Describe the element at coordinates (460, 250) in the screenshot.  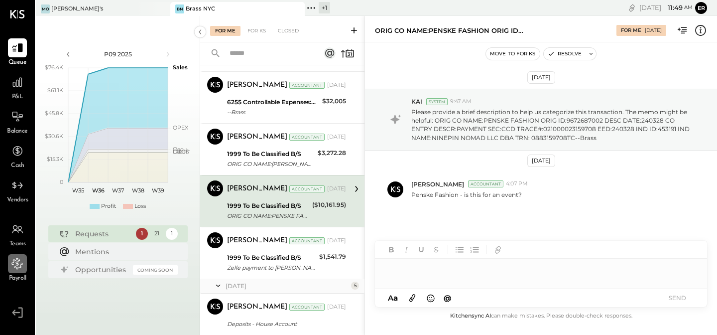
I see `button: Unordered List` at that location.